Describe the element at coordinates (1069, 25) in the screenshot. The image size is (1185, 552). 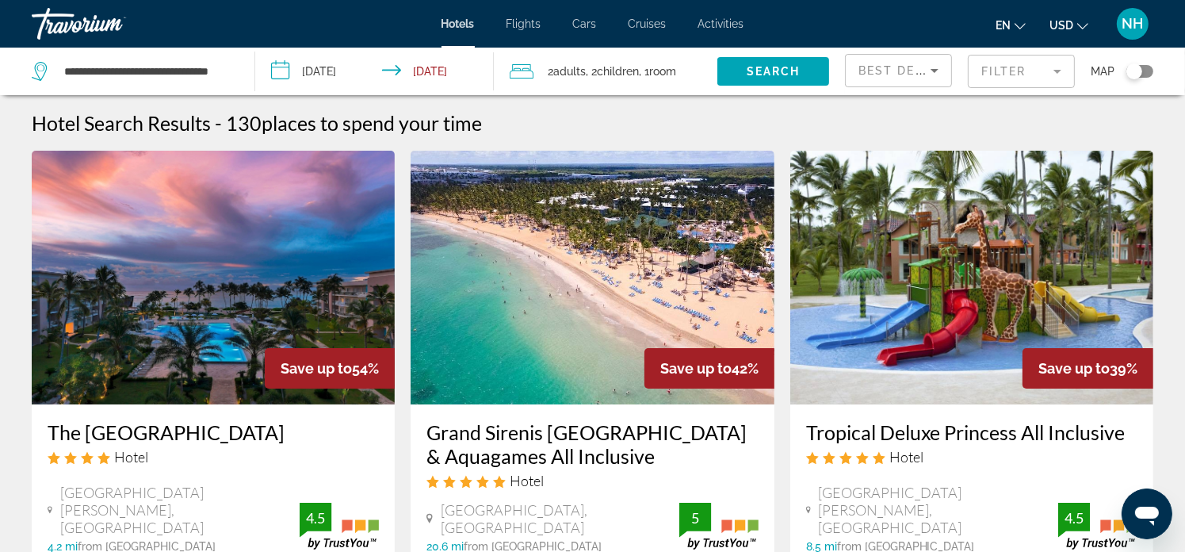
I see `button: Change currency` at that location.